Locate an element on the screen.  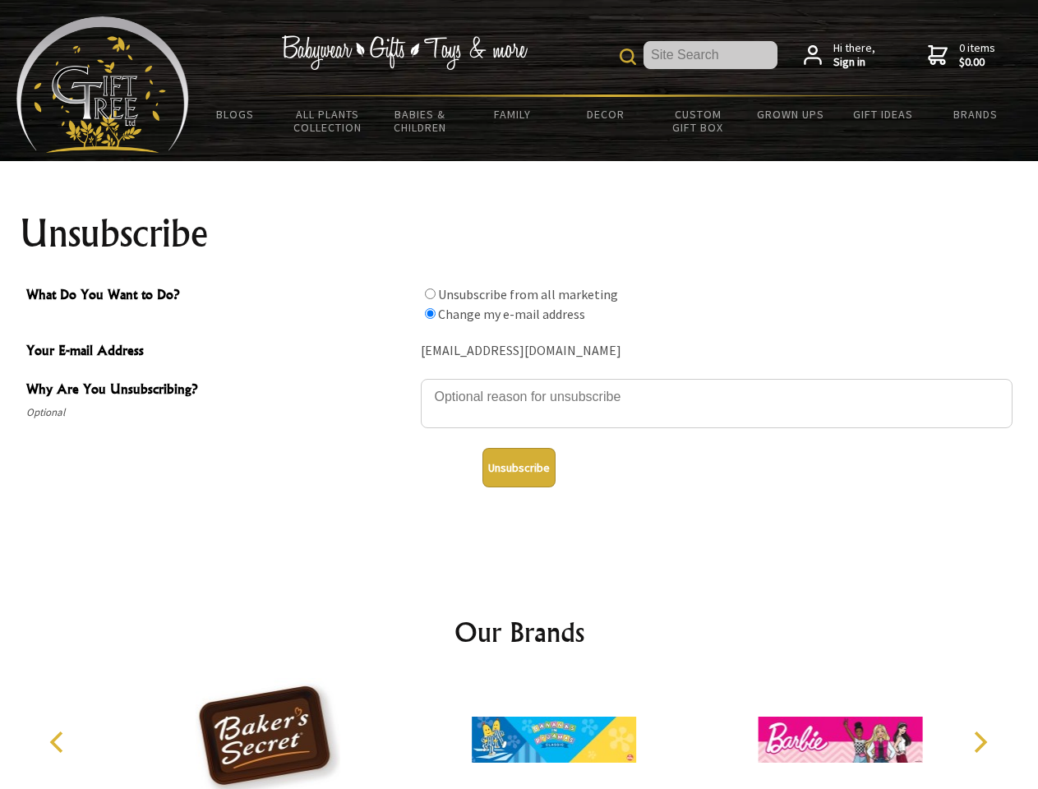
label: Unsubscribe from all marketing is located at coordinates (528, 294).